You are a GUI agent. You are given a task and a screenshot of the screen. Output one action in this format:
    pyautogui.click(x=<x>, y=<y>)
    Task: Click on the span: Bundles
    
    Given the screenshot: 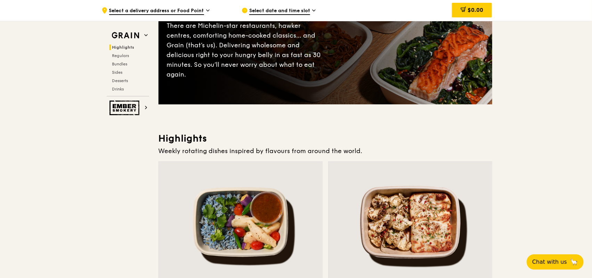 What is the action you would take?
    pyautogui.click(x=120, y=64)
    